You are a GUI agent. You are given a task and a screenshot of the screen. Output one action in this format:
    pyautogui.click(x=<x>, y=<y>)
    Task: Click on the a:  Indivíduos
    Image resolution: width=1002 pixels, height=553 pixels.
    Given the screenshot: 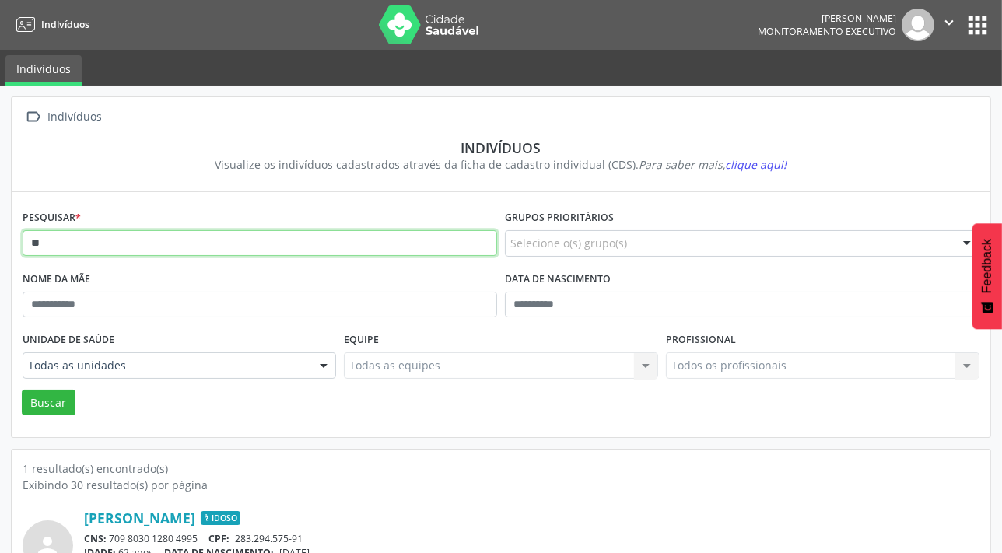 What is the action you would take?
    pyautogui.click(x=64, y=117)
    